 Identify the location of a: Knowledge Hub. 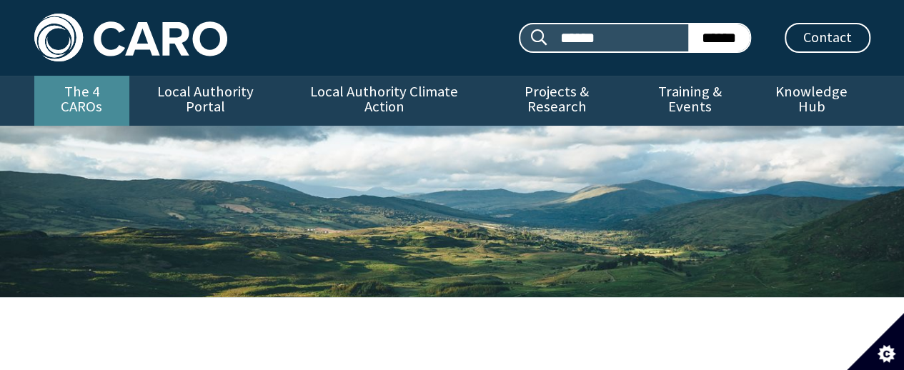
(811, 101).